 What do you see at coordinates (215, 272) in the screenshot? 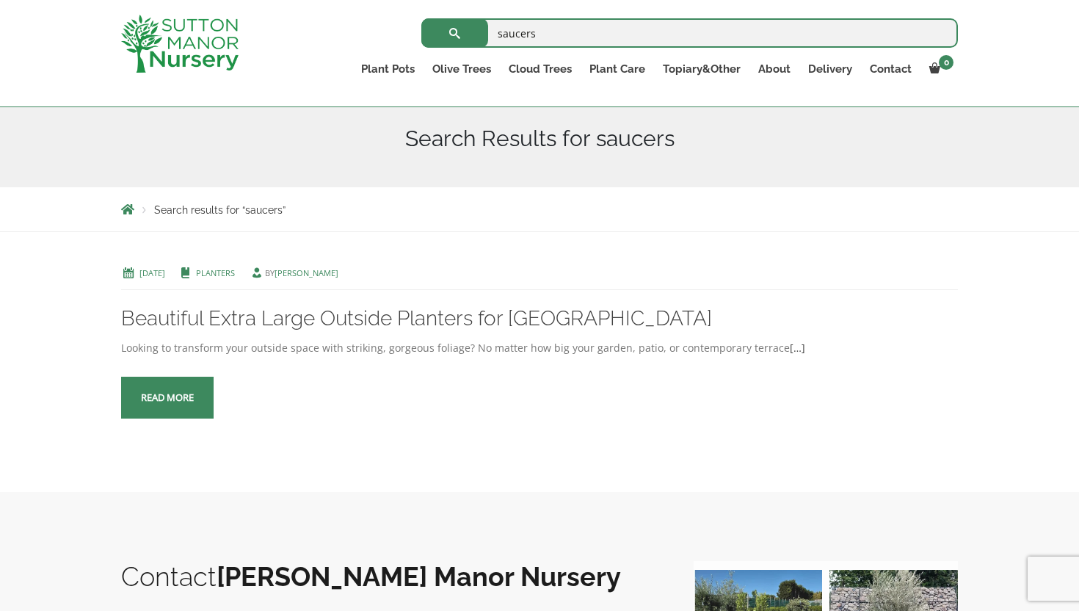
I see `a: Planters` at bounding box center [215, 272].